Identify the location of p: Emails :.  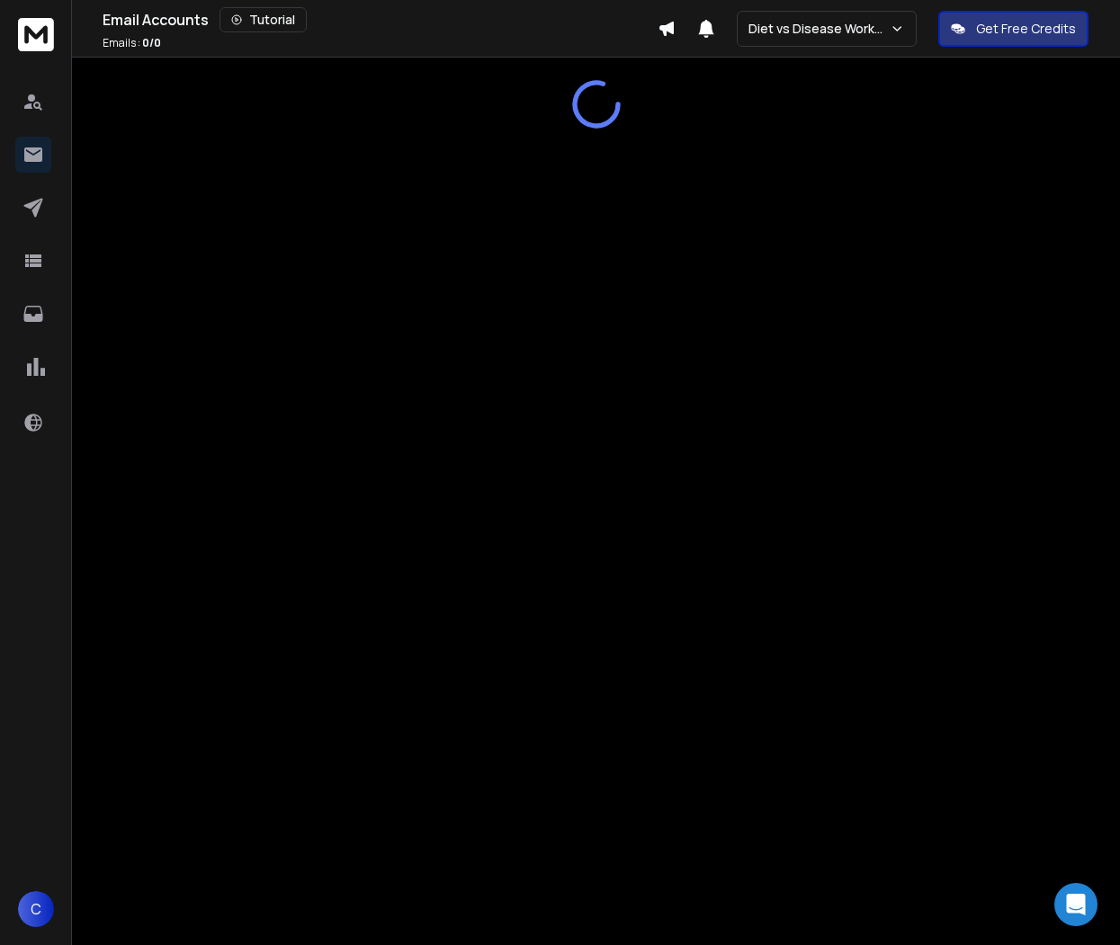
(131, 43).